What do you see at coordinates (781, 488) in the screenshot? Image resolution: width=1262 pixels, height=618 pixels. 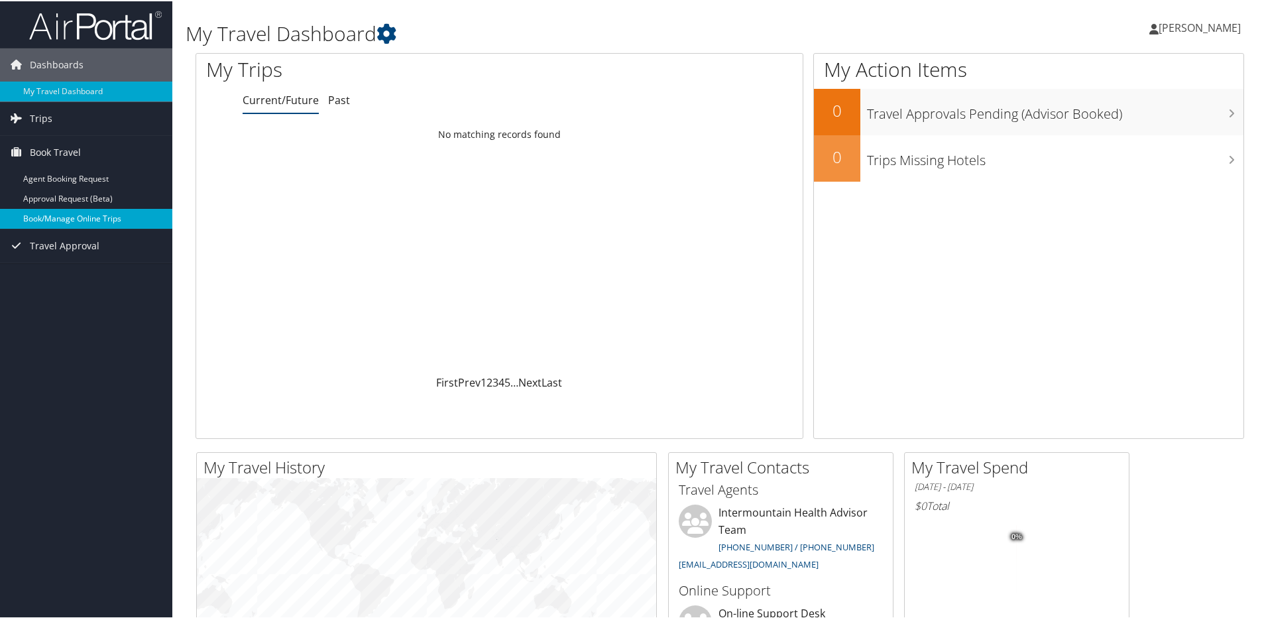 I see `h3: Travel Agents` at bounding box center [781, 488].